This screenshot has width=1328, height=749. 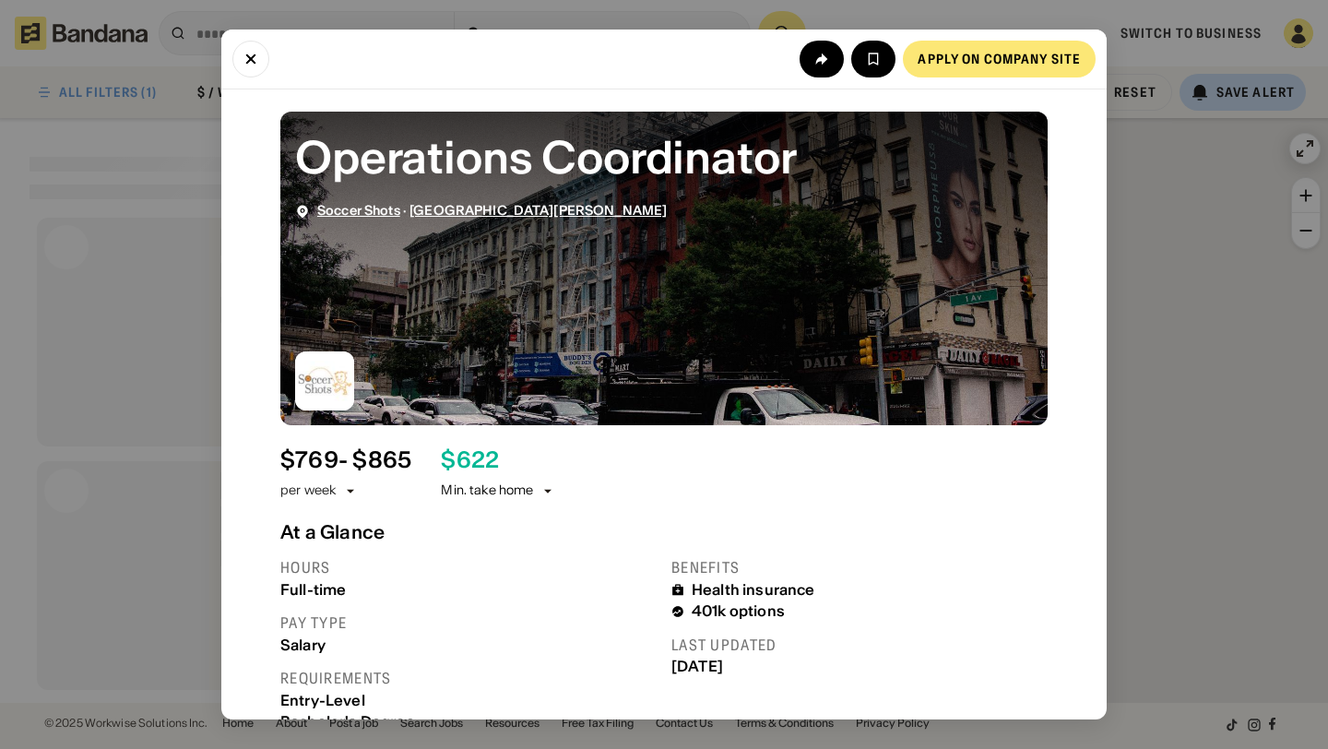 I want to click on div: $ 769 - $865, so click(x=346, y=460).